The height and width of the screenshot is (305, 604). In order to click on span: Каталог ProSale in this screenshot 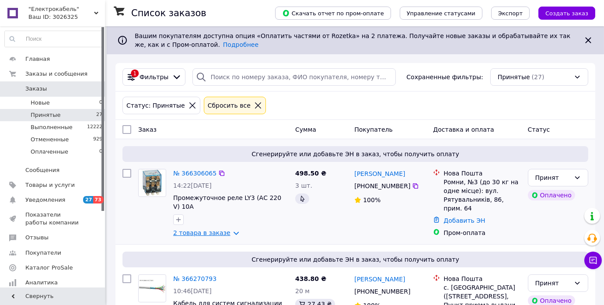, I will do `click(49, 268)`.